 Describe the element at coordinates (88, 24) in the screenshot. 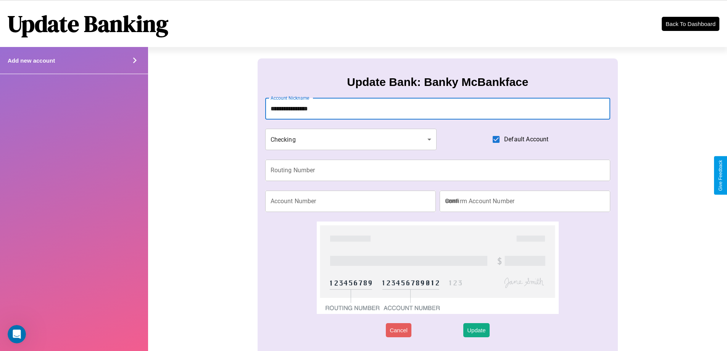

I see `h1: Update Banking` at that location.